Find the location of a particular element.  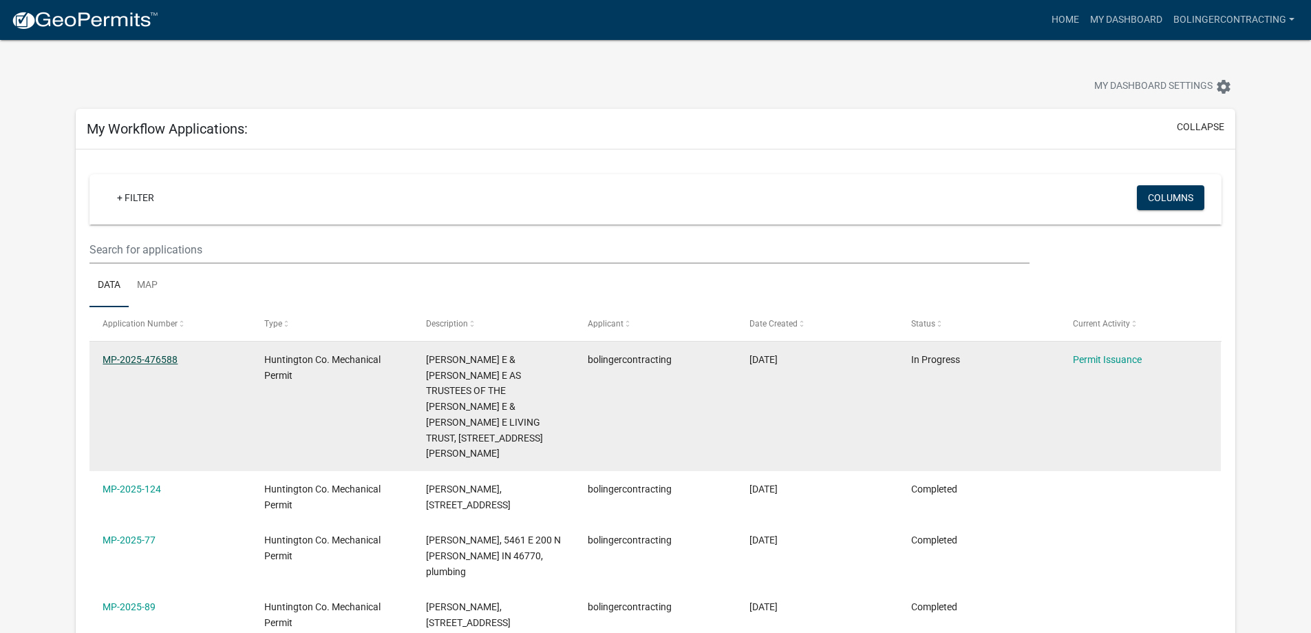

a: + Filter is located at coordinates (136, 198).